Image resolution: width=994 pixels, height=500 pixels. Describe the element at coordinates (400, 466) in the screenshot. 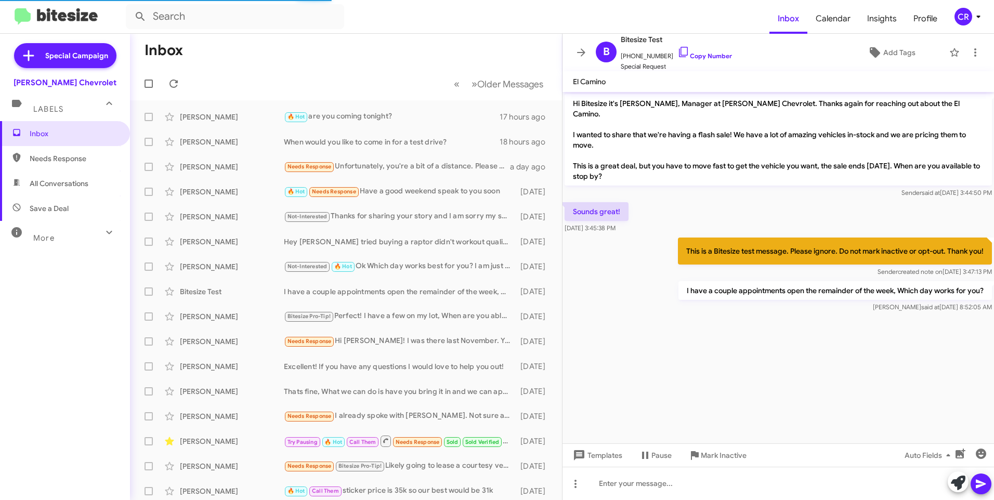

I see `div: Likely going to lease a courtesy vehicle equinox EV` at that location.